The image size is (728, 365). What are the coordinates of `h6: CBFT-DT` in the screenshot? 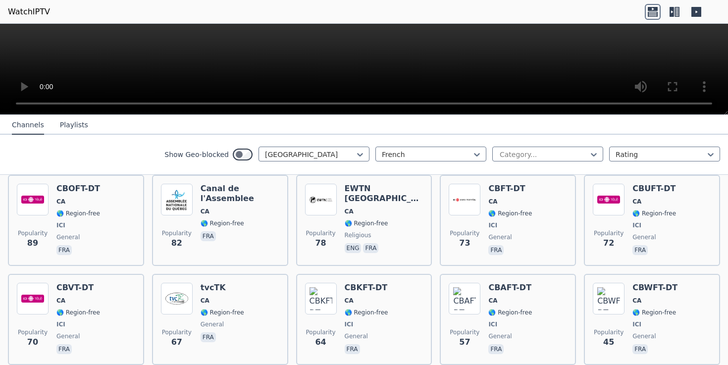 It's located at (510, 189).